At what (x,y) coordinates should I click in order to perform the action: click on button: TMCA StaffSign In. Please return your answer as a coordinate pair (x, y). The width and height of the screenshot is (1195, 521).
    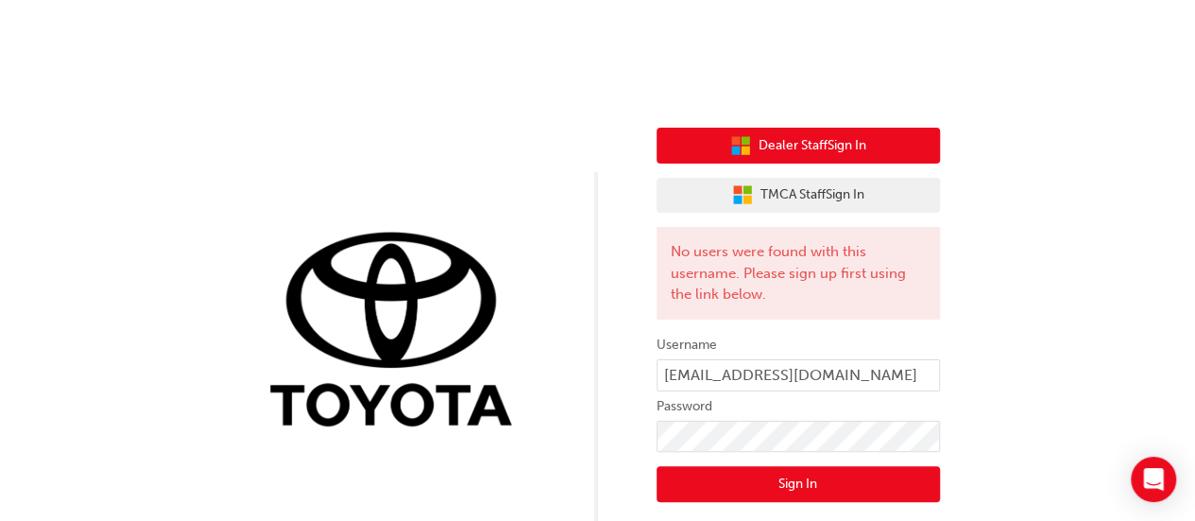
    Looking at the image, I should click on (798, 196).